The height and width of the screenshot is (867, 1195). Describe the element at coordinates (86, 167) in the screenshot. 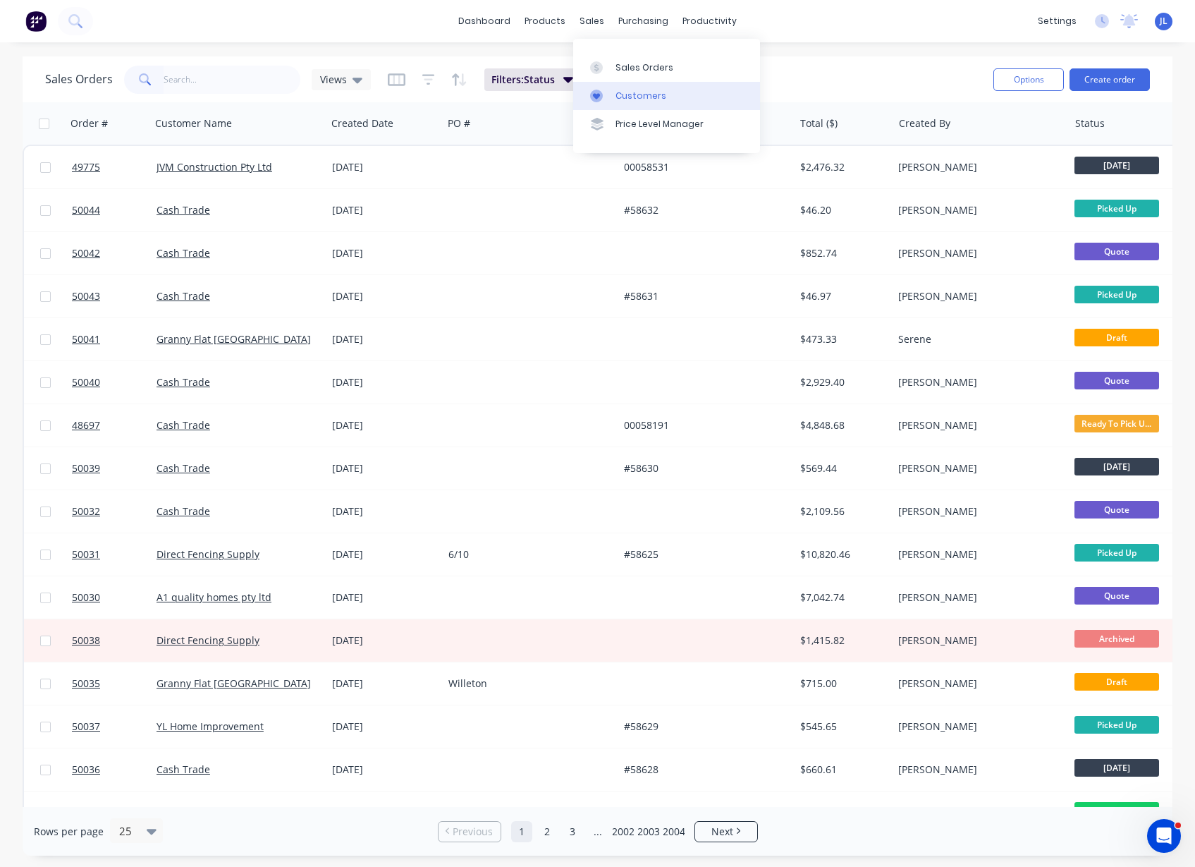

I see `span: 49775` at that location.